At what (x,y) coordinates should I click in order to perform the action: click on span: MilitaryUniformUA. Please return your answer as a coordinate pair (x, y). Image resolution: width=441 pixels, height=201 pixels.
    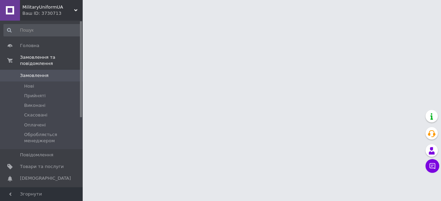
    Looking at the image, I should click on (48, 7).